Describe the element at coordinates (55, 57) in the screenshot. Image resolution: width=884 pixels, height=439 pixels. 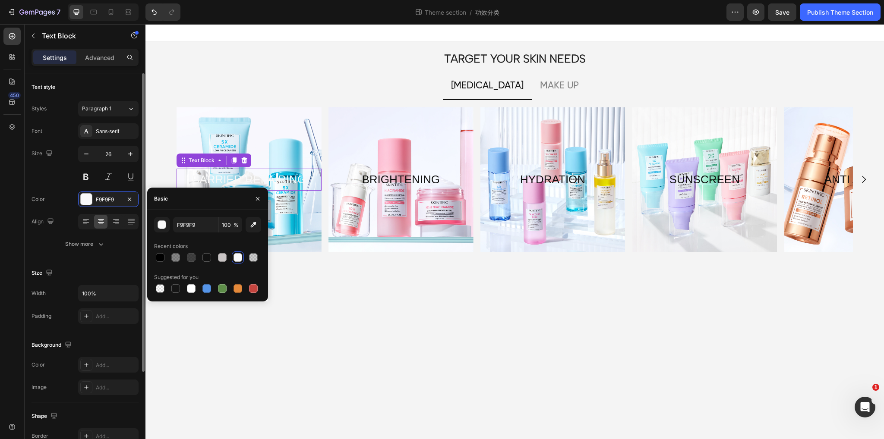
I see `p: Settings` at that location.